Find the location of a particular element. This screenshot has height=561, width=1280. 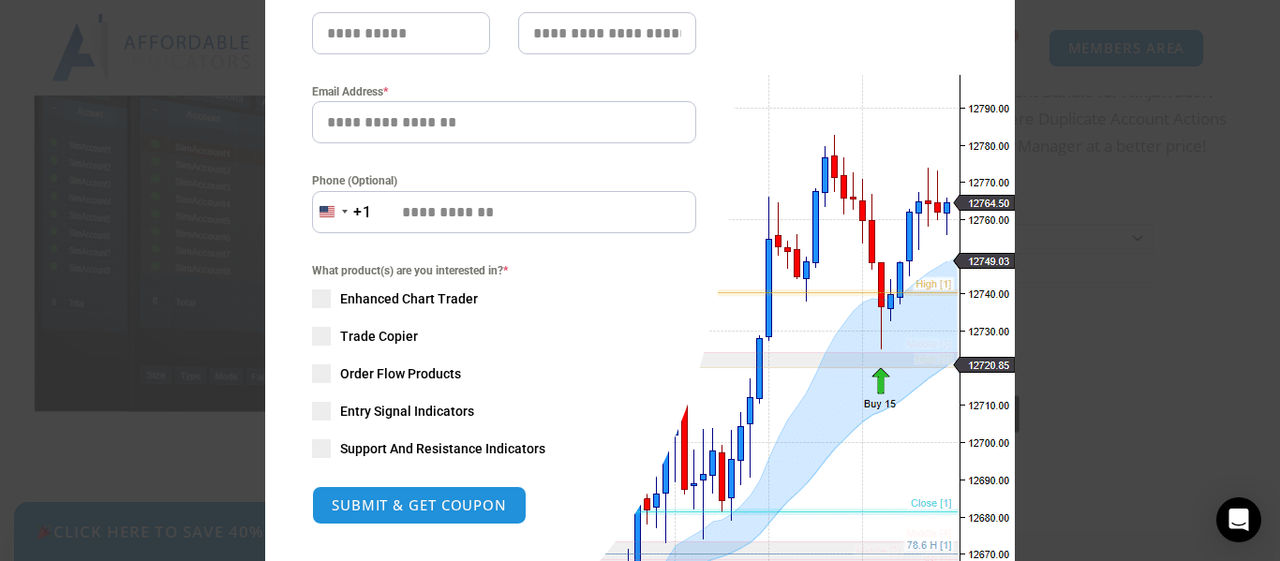

span: Trade Copier is located at coordinates (378, 336).